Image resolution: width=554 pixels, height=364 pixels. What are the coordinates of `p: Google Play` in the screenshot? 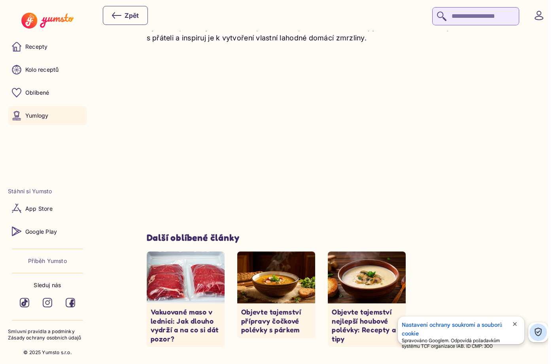 It's located at (41, 231).